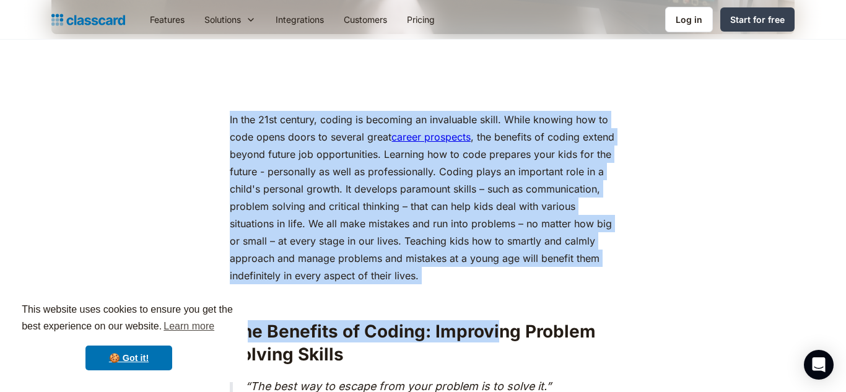  I want to click on a: Integrations, so click(300, 19).